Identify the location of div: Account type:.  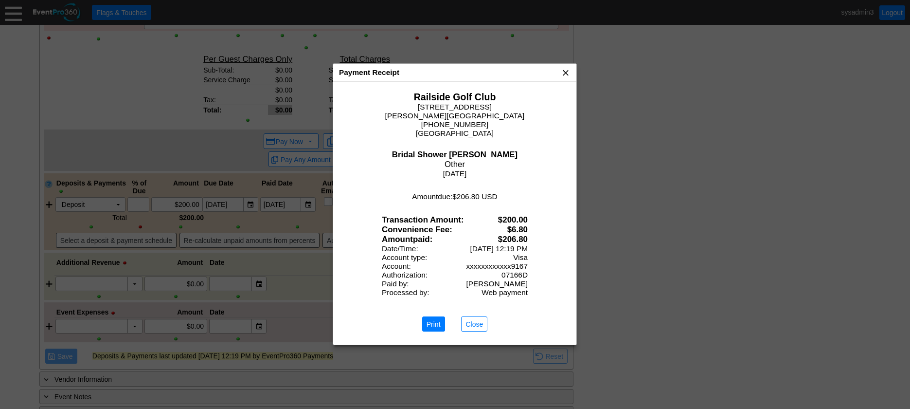
(404, 257).